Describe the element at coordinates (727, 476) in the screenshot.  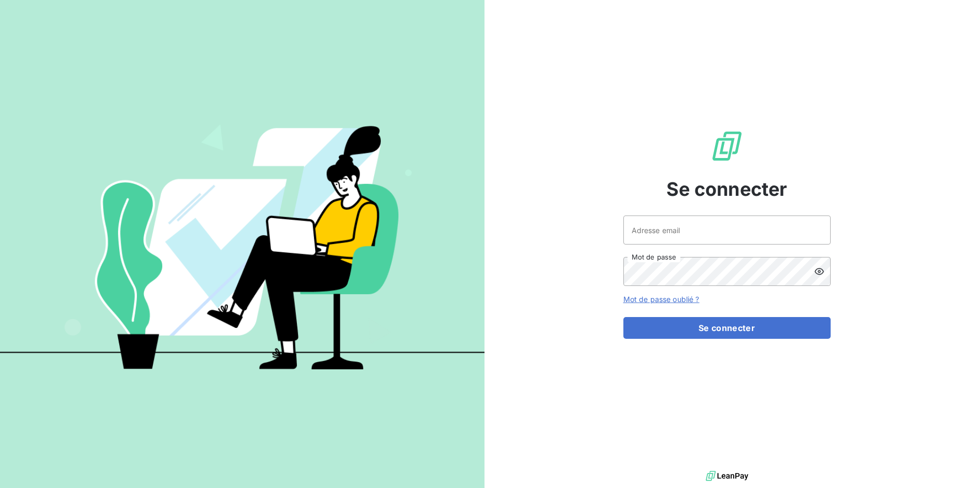
I see `img: logo` at that location.